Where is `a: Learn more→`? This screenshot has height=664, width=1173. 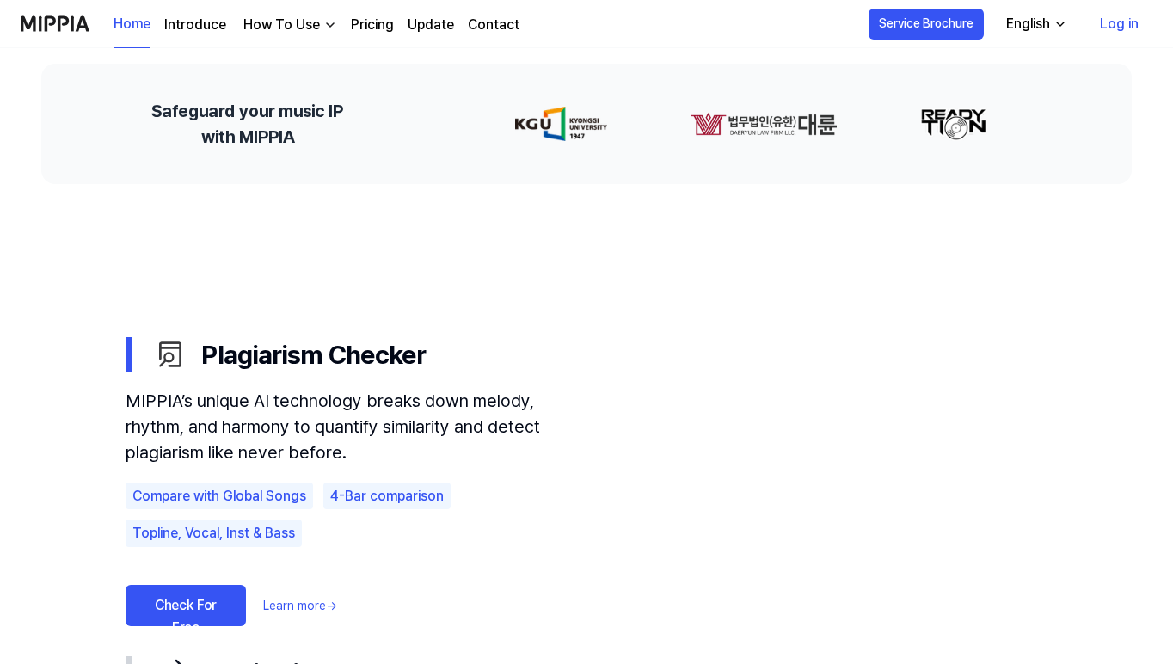 a: Learn more→ is located at coordinates (300, 606).